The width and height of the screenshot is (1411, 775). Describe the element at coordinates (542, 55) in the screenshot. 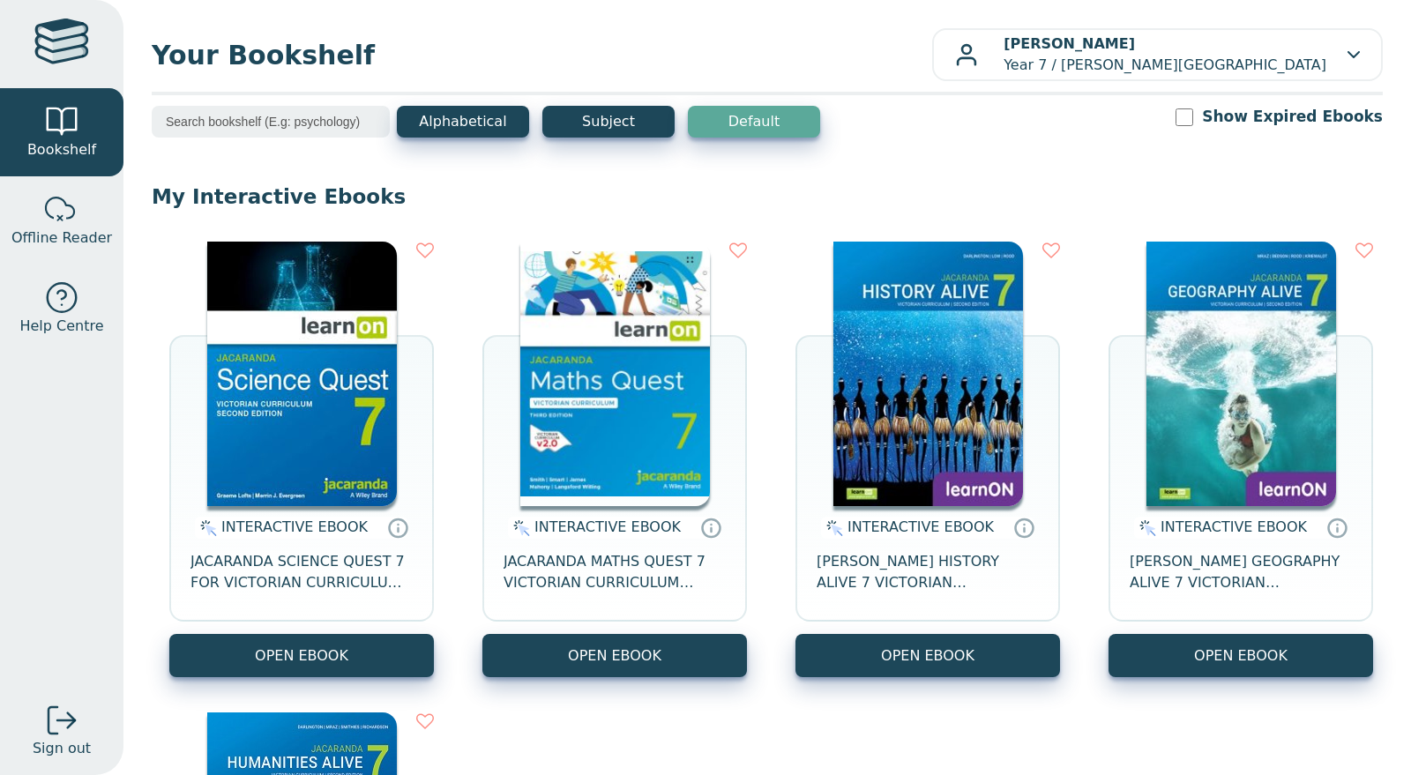

I see `span: Your Bookshelf` at that location.